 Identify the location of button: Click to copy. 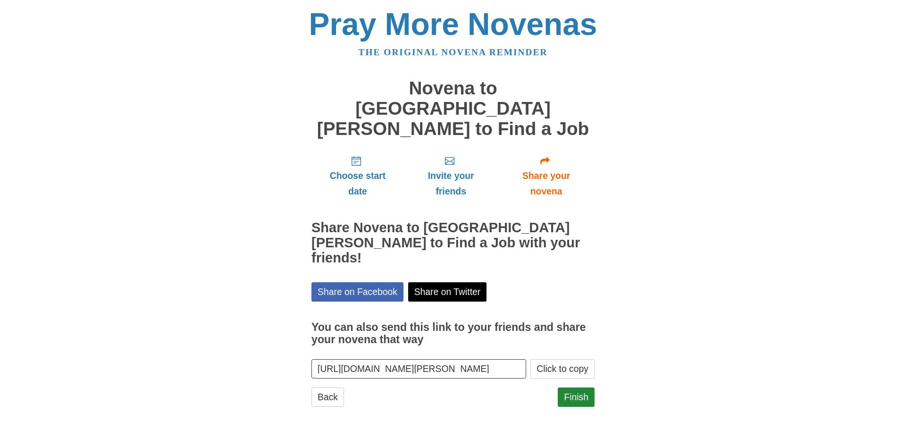
(563, 369).